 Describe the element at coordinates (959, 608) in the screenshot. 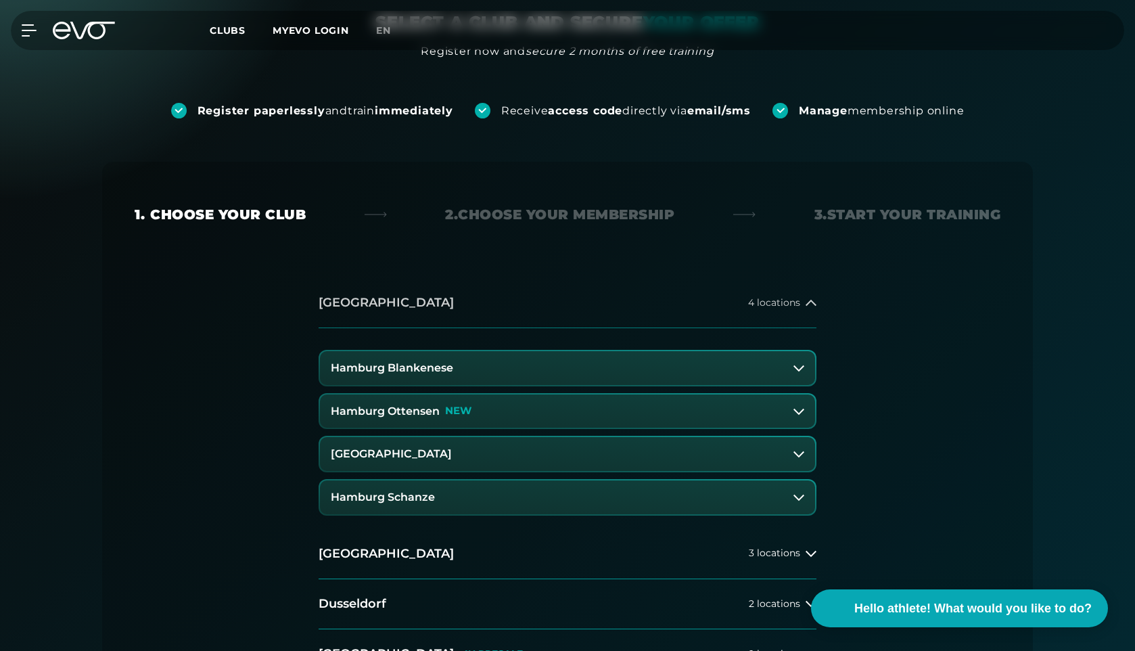

I see `button: Hello athlete! What would you like to do?` at that location.